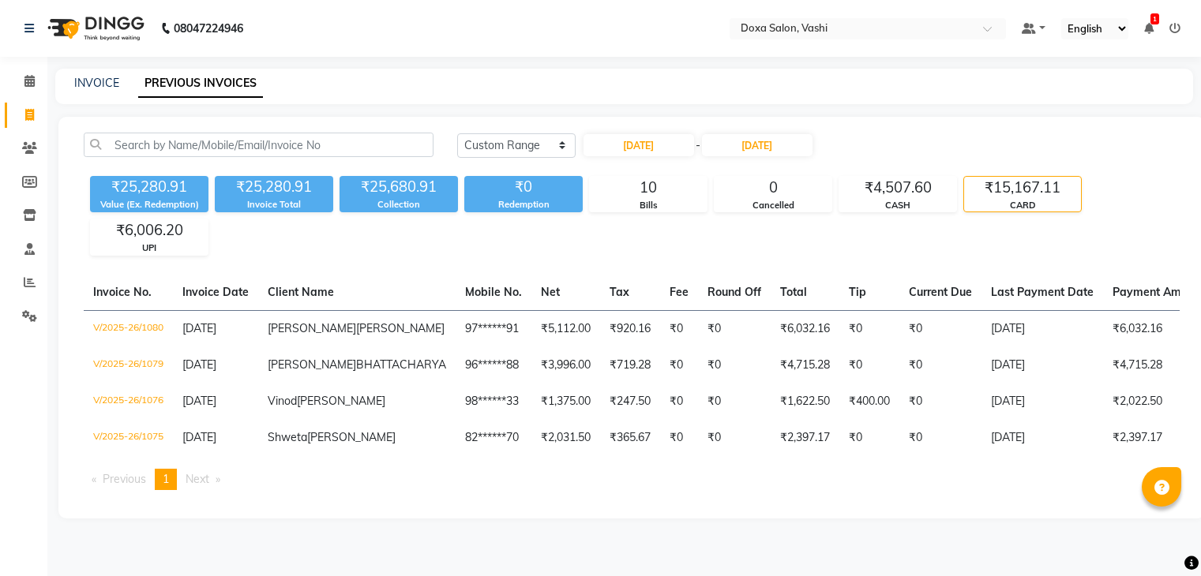 This screenshot has height=576, width=1201. Describe the element at coordinates (648, 188) in the screenshot. I see `div: 10` at that location.